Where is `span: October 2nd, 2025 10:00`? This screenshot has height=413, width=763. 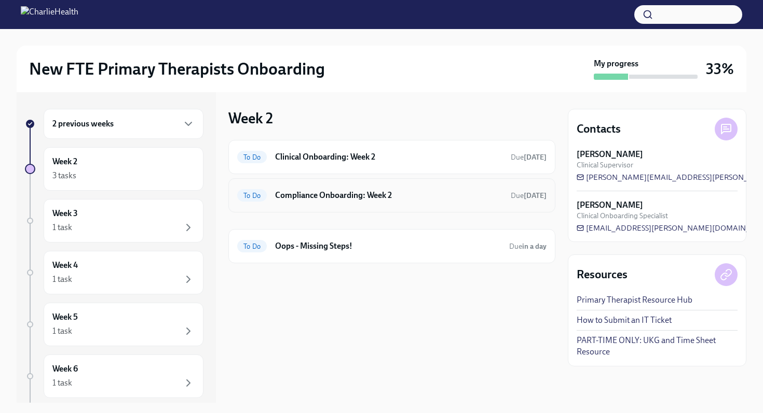
span: October 2nd, 2025 10:00 is located at coordinates (528, 246).